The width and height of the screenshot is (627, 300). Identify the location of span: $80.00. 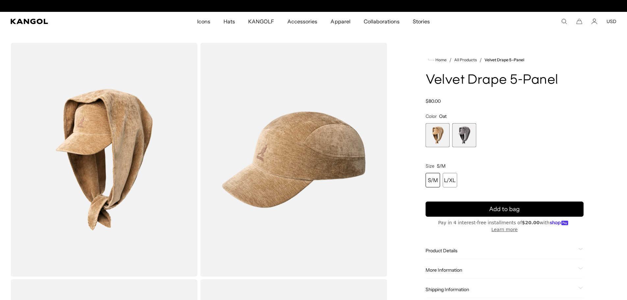
(433, 101).